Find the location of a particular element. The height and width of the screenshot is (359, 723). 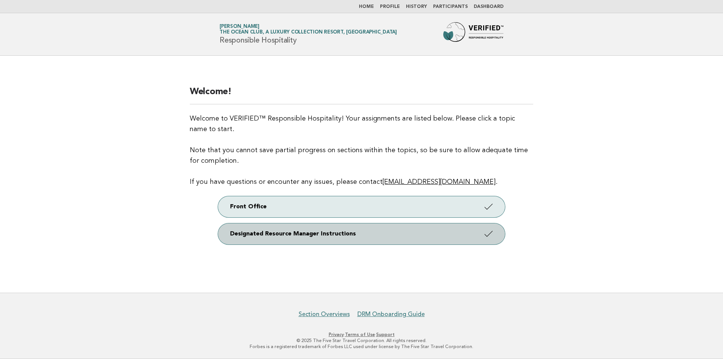

a: Privacy is located at coordinates (336, 334).